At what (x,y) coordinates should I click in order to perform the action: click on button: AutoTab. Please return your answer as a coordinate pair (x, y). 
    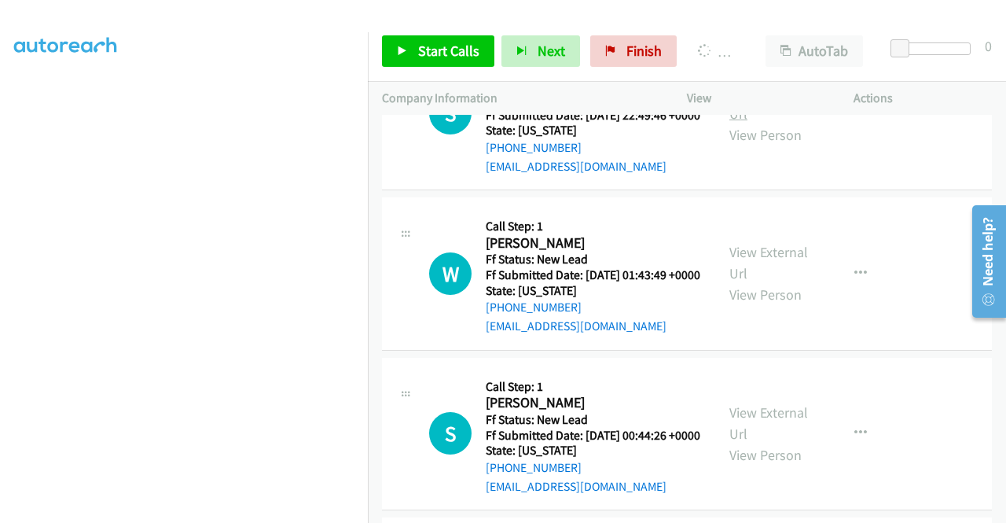
    Looking at the image, I should click on (814, 51).